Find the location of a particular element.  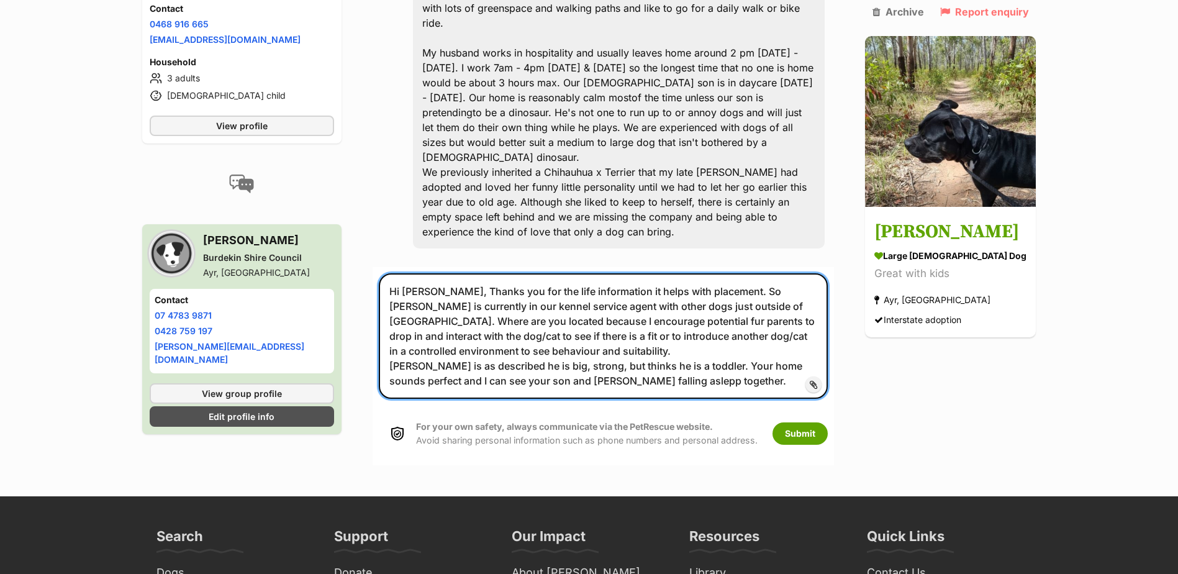

strong: For your own safety, always communicate via the PetRescue website. is located at coordinates (564, 426).